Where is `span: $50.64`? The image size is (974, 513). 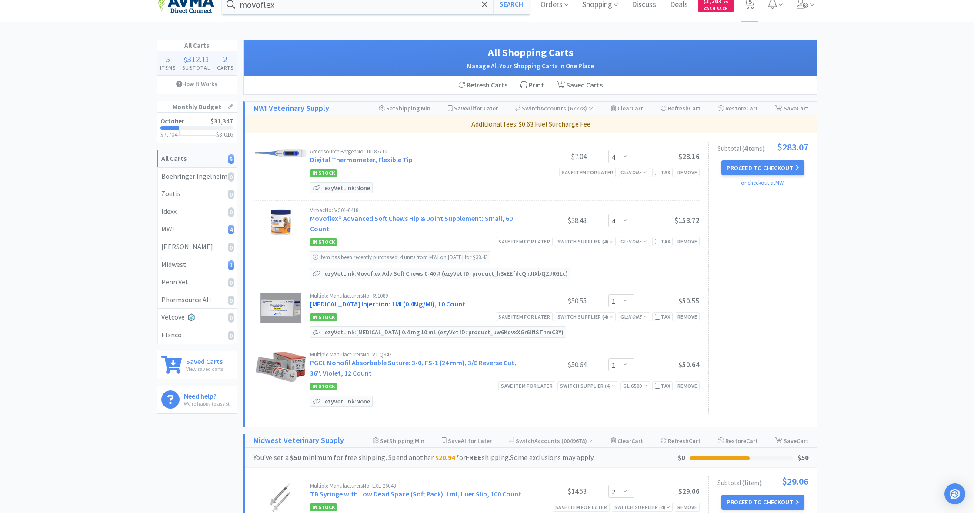 span: $50.64 is located at coordinates (689, 365).